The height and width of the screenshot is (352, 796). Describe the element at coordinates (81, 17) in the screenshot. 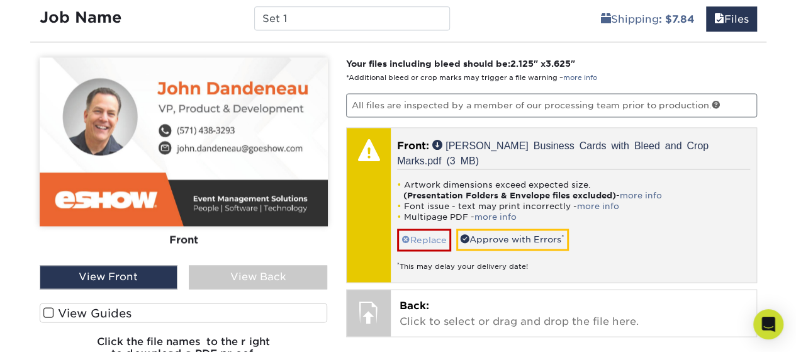

I see `strong: Job Name` at that location.